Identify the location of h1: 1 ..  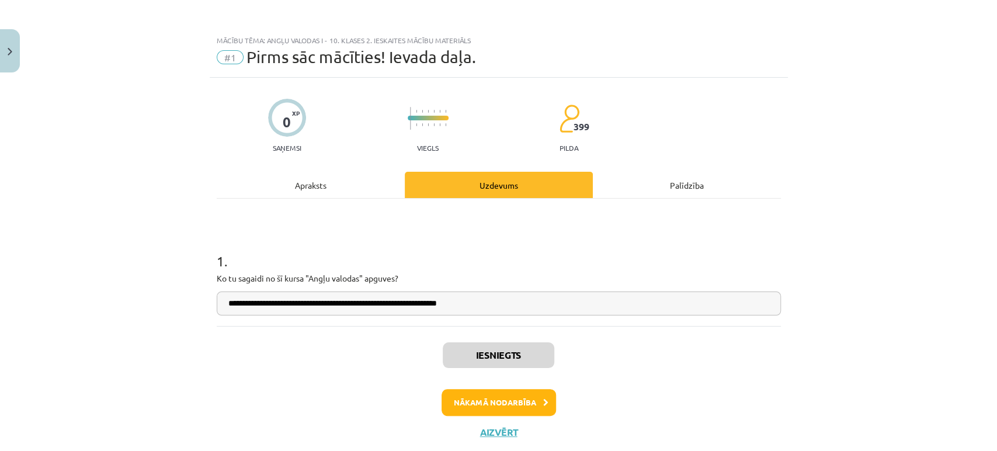
(499, 251).